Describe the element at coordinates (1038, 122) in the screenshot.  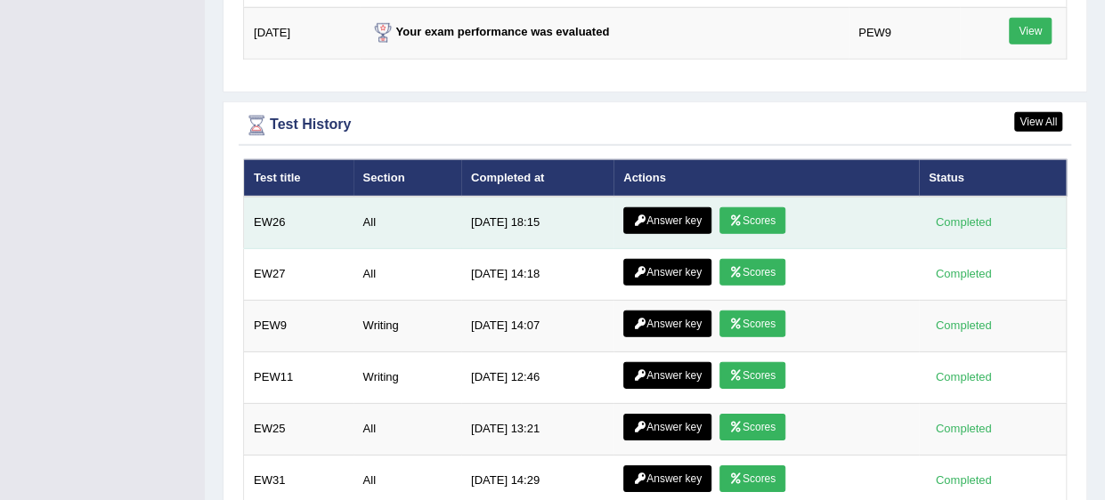
I see `a: View All` at that location.